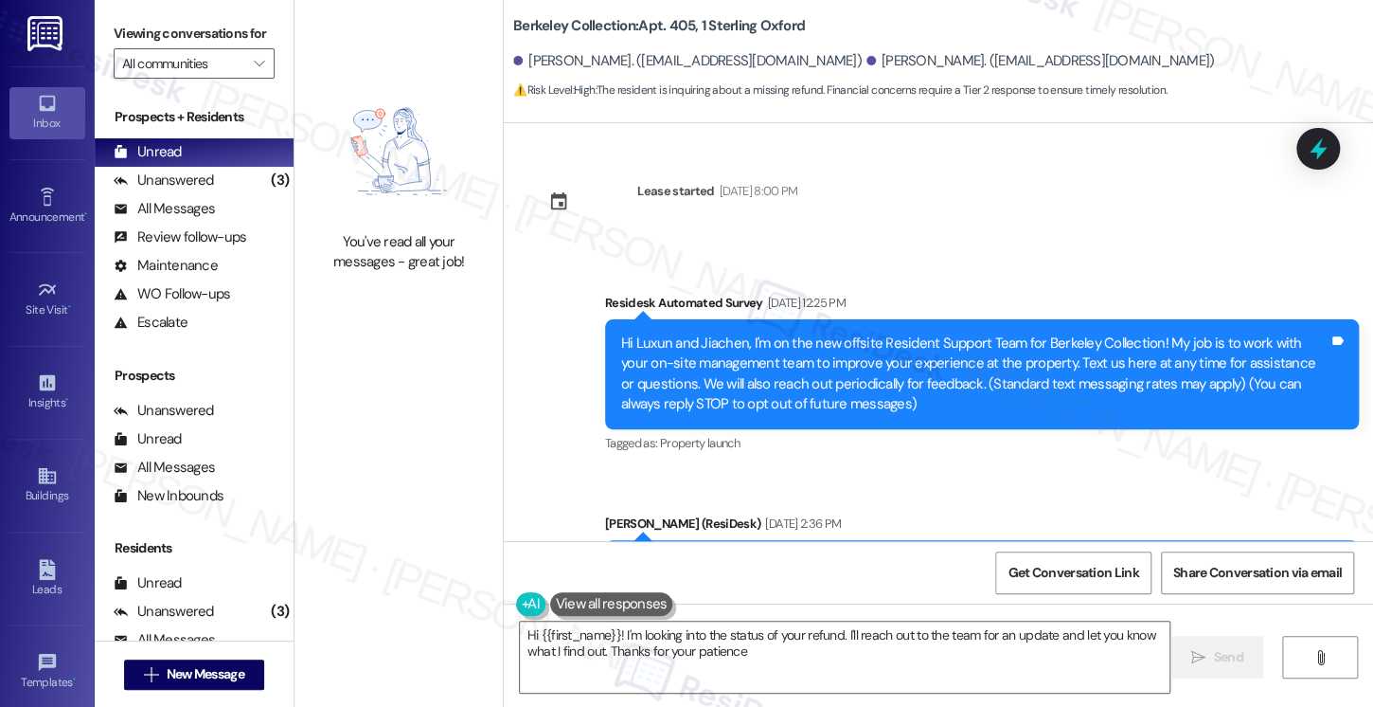 The height and width of the screenshot is (707, 1373). What do you see at coordinates (151, 322) in the screenshot?
I see `div: Escalate` at bounding box center [151, 322].